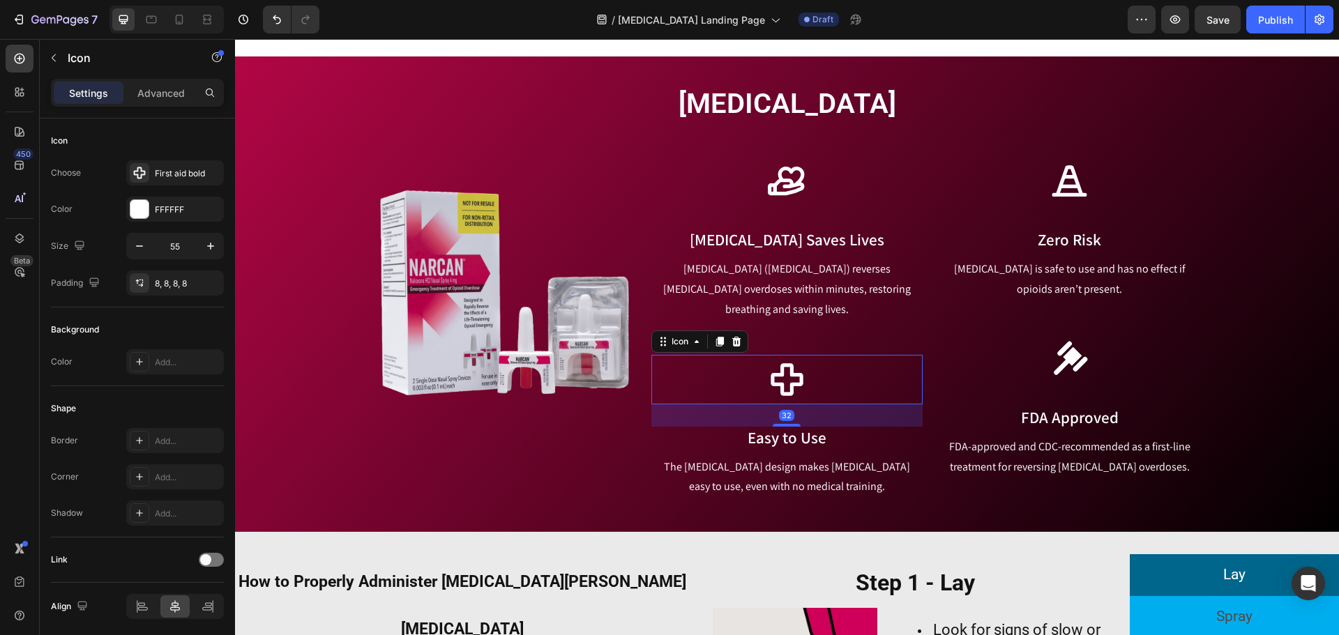  Describe the element at coordinates (22, 261) in the screenshot. I see `div: Beta` at that location.